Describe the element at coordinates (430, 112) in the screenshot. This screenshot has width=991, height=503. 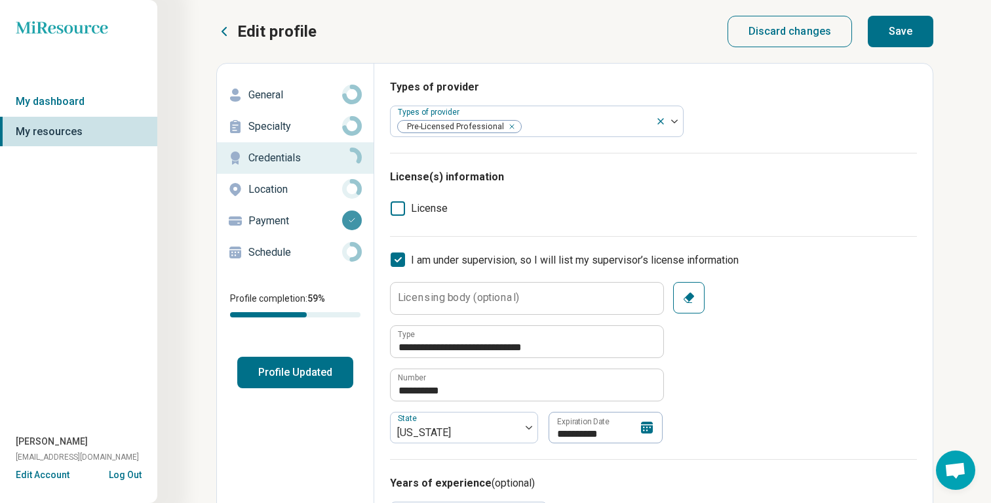
I see `label: Types of provider` at that location.